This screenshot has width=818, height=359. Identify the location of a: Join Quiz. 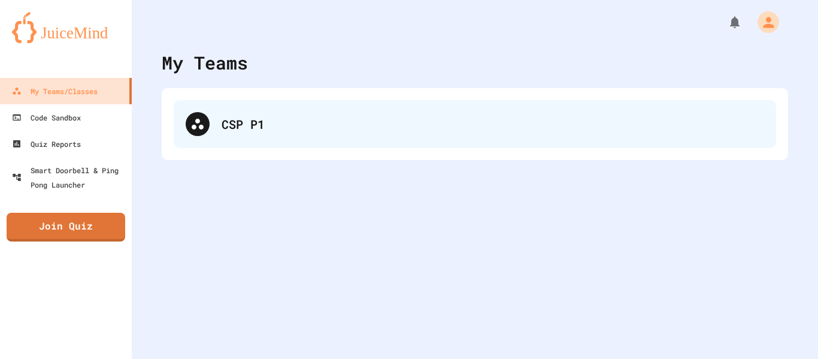
(66, 227).